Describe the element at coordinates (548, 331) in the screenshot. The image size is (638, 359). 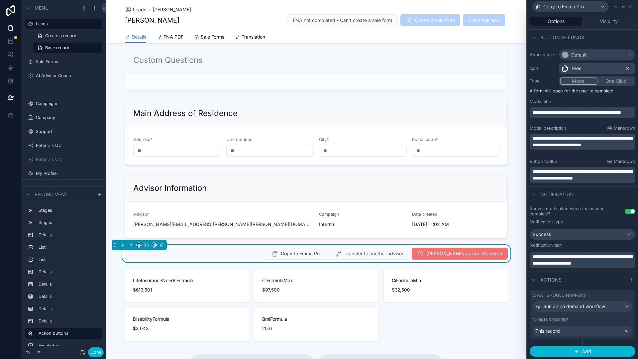
I see `span: This record` at that location.